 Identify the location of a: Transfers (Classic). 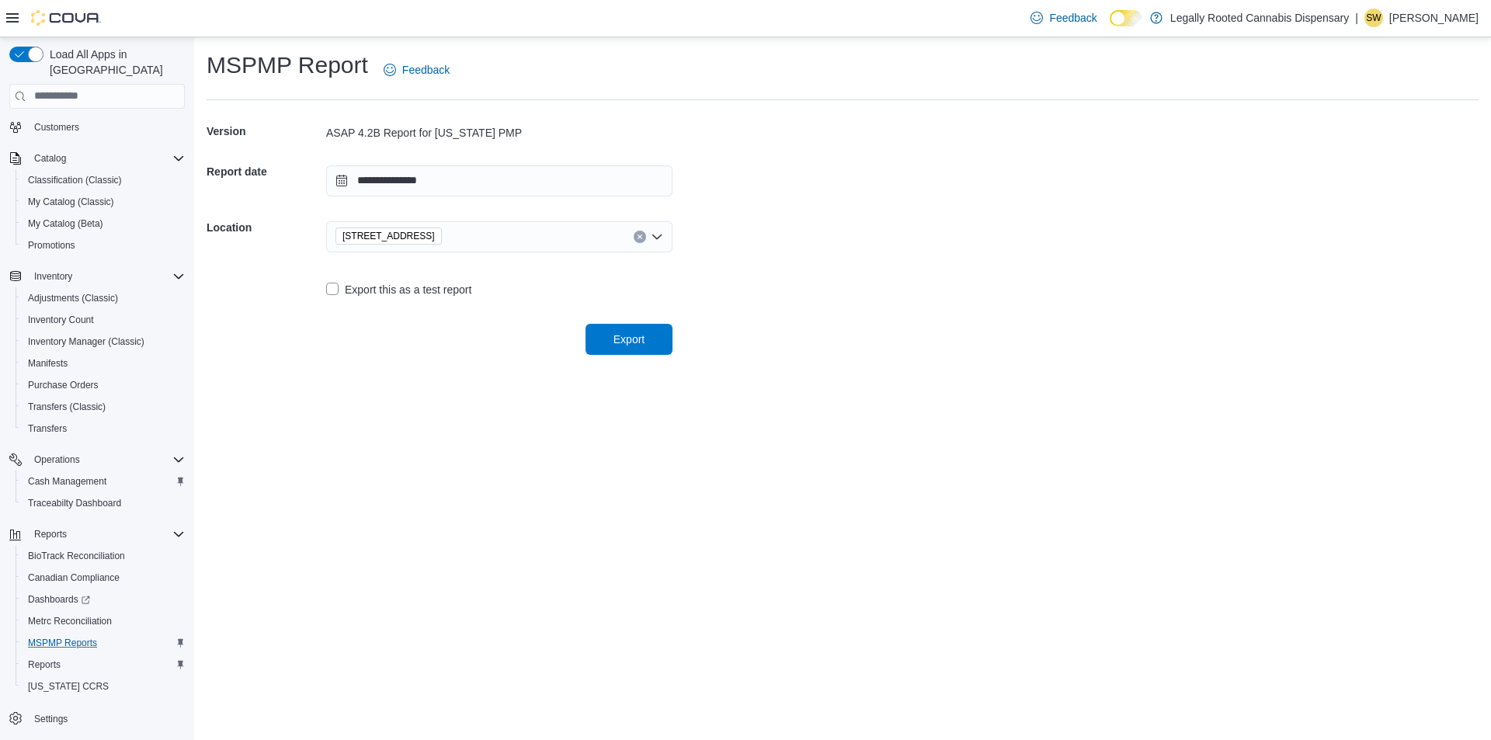
(67, 407).